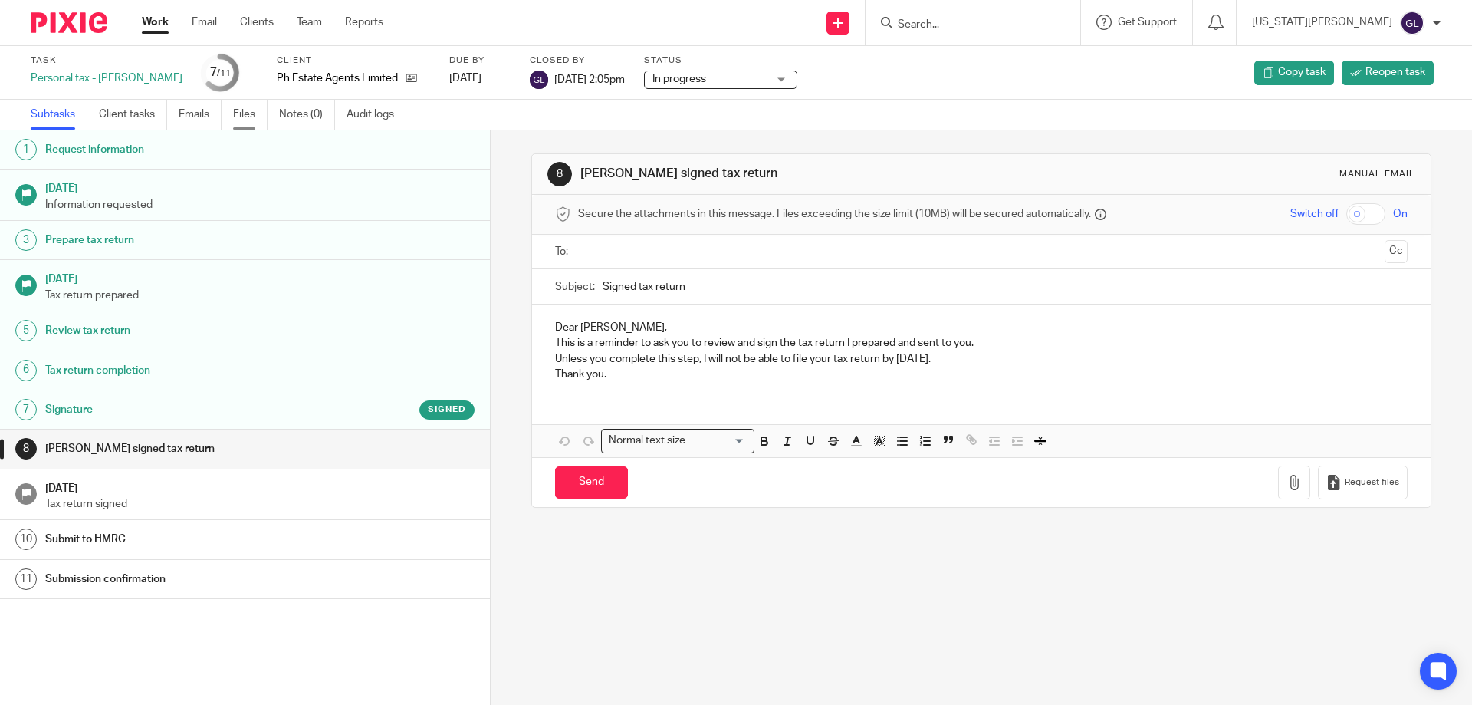 Image resolution: width=1472 pixels, height=705 pixels. Describe the element at coordinates (189, 579) in the screenshot. I see `h1: Submission confirmation` at that location.